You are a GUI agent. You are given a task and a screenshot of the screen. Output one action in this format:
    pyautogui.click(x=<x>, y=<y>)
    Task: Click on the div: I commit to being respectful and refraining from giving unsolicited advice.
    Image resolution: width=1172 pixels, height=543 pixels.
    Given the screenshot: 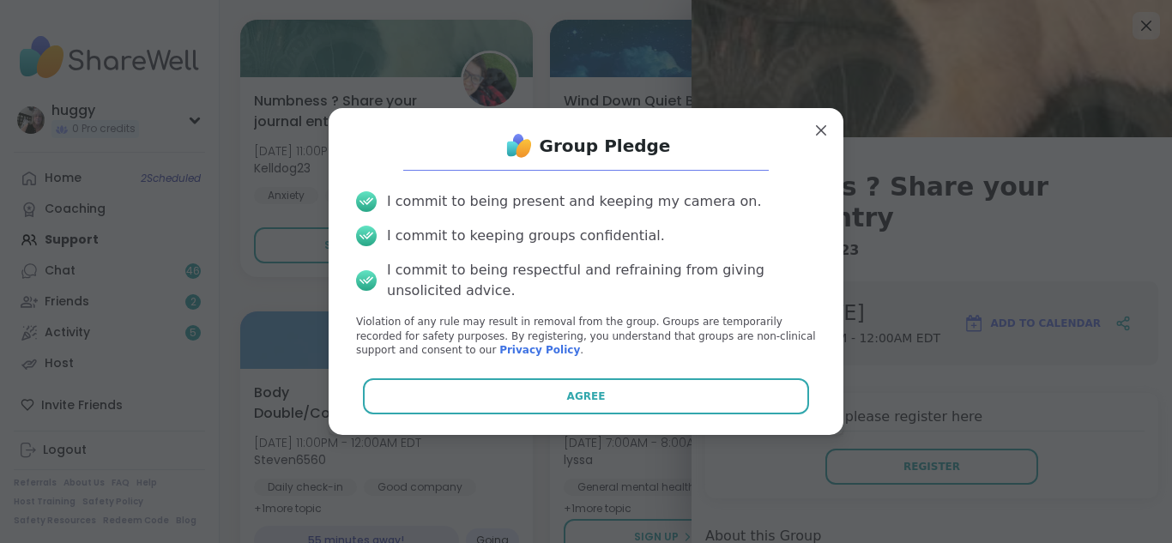 What is the action you would take?
    pyautogui.click(x=601, y=281)
    